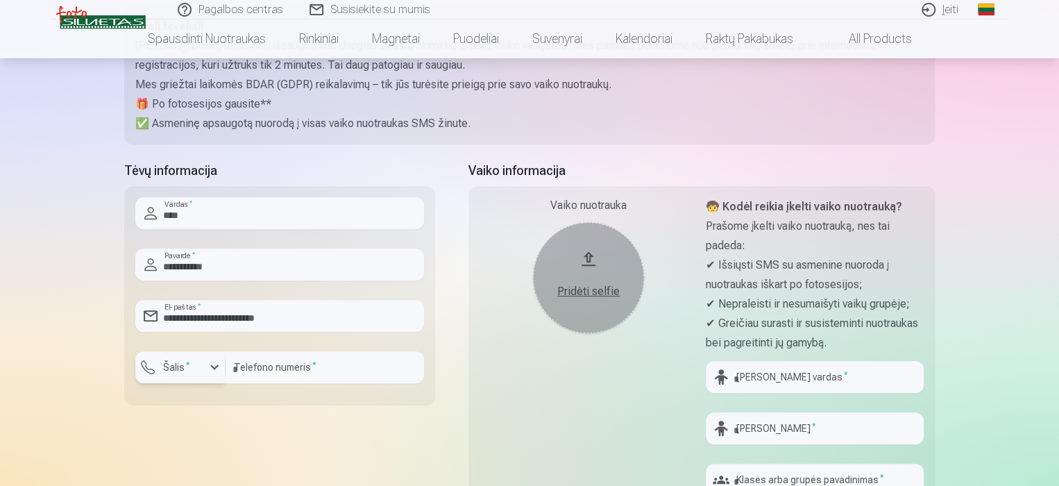 This screenshot has height=486, width=1059. What do you see at coordinates (588, 205) in the screenshot?
I see `div: Vaiko nuotrauka` at bounding box center [588, 205].